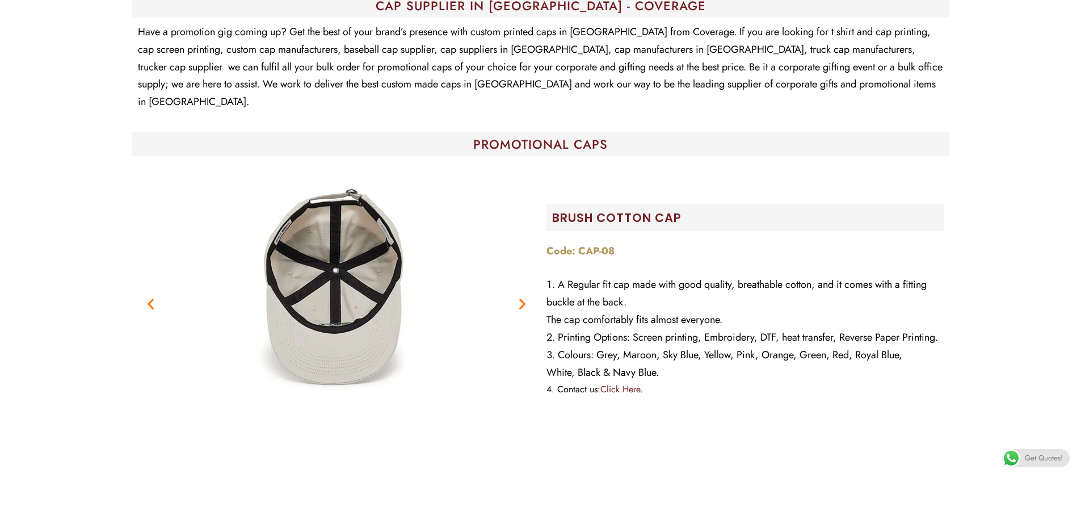  What do you see at coordinates (748, 217) in the screenshot?
I see `h2: Brush Cotton Cap` at bounding box center [748, 217].